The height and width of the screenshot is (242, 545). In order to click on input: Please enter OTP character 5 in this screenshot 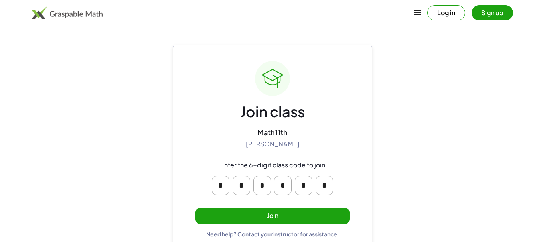, I will do `click(304, 186)`.